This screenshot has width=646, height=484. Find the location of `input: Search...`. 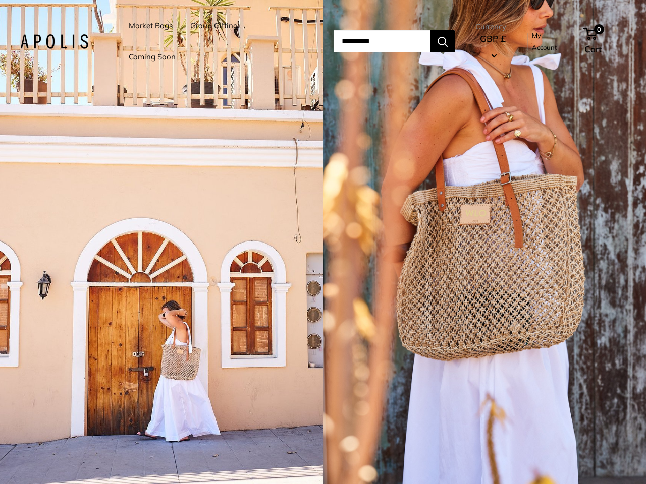

input: Search... is located at coordinates (381, 41).